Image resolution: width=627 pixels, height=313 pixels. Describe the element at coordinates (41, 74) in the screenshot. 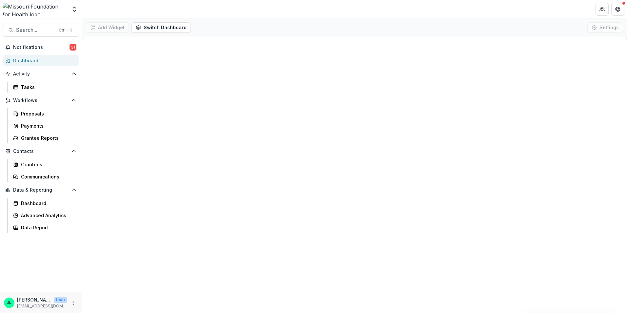

I see `button: Open Activity` at that location.